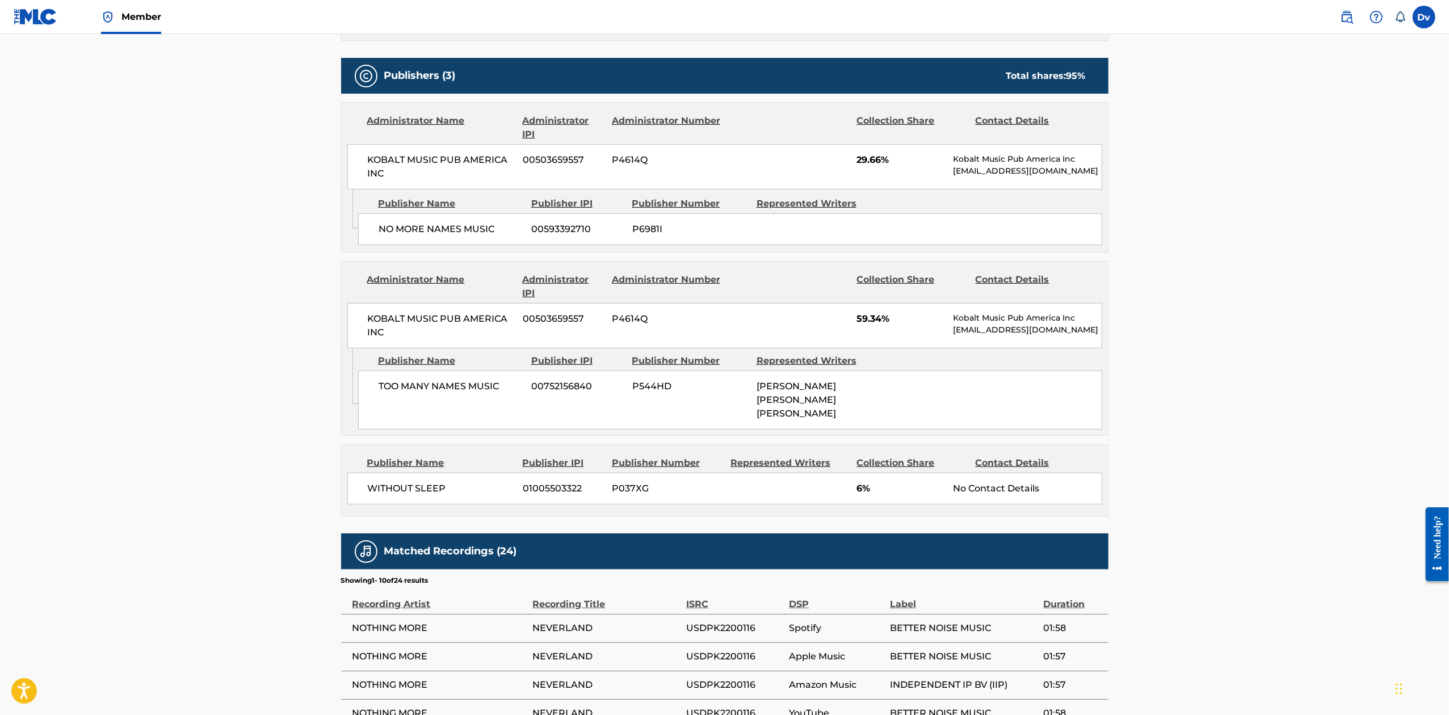 This screenshot has width=1449, height=715. What do you see at coordinates (1424, 17) in the screenshot?
I see `div: User Menu` at bounding box center [1424, 17].